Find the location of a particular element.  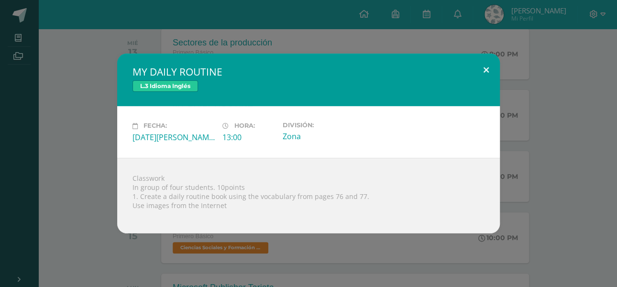

span: Hora: is located at coordinates (244, 126).